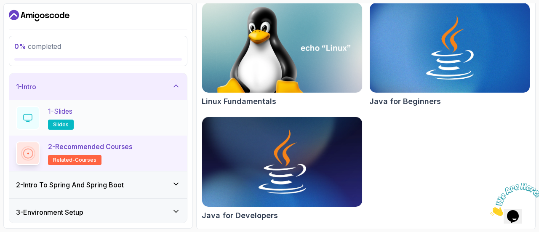 The image size is (539, 232). What do you see at coordinates (61, 125) in the screenshot?
I see `span: slides` at bounding box center [61, 125].